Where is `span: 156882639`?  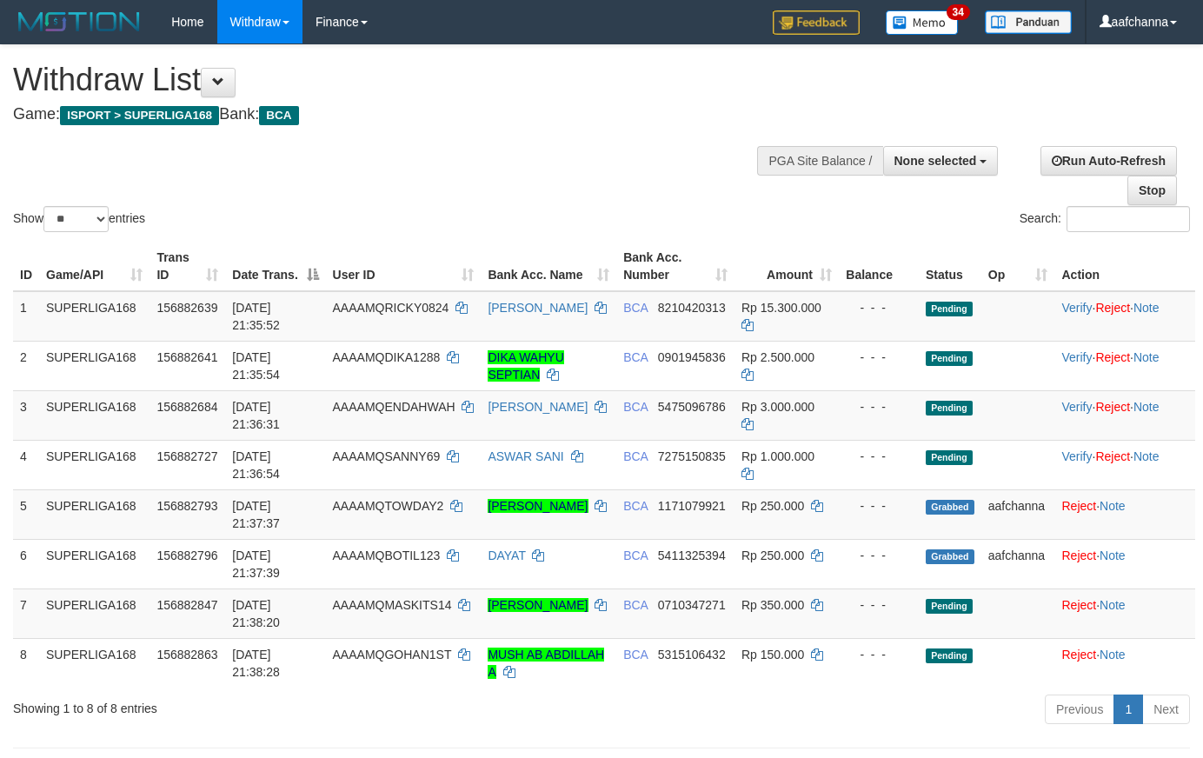 span: 156882639 is located at coordinates (187, 308).